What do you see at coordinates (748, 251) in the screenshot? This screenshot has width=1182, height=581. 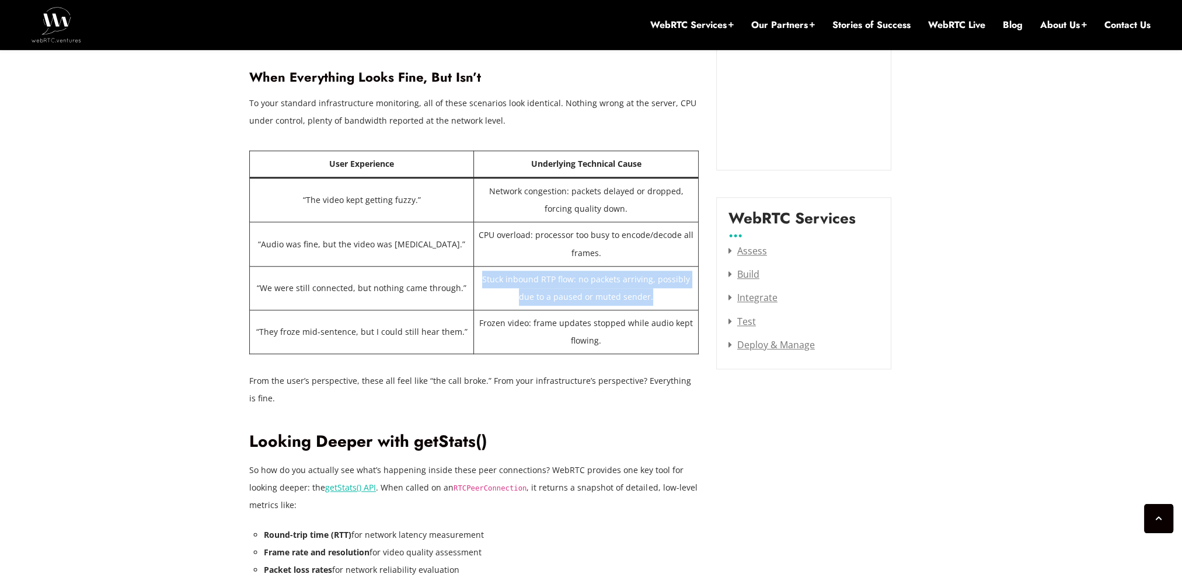 I see `a: Assess` at bounding box center [748, 251].